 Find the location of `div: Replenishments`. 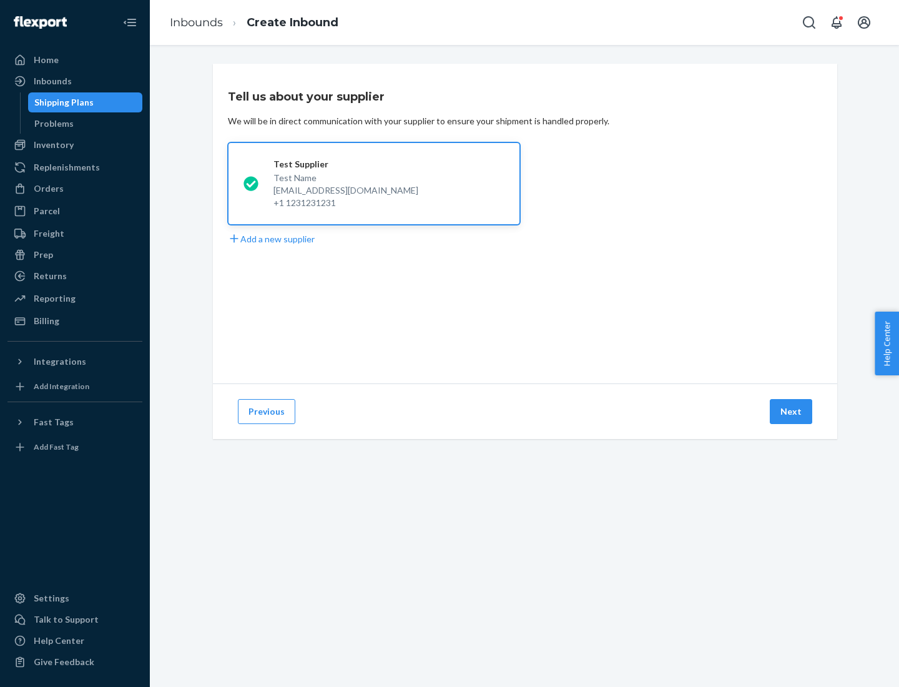

div: Replenishments is located at coordinates (67, 167).